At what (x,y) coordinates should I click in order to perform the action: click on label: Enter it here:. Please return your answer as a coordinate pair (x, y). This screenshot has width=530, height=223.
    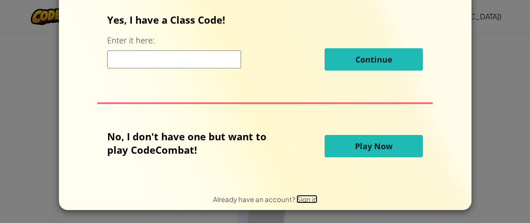
    Looking at the image, I should click on (131, 40).